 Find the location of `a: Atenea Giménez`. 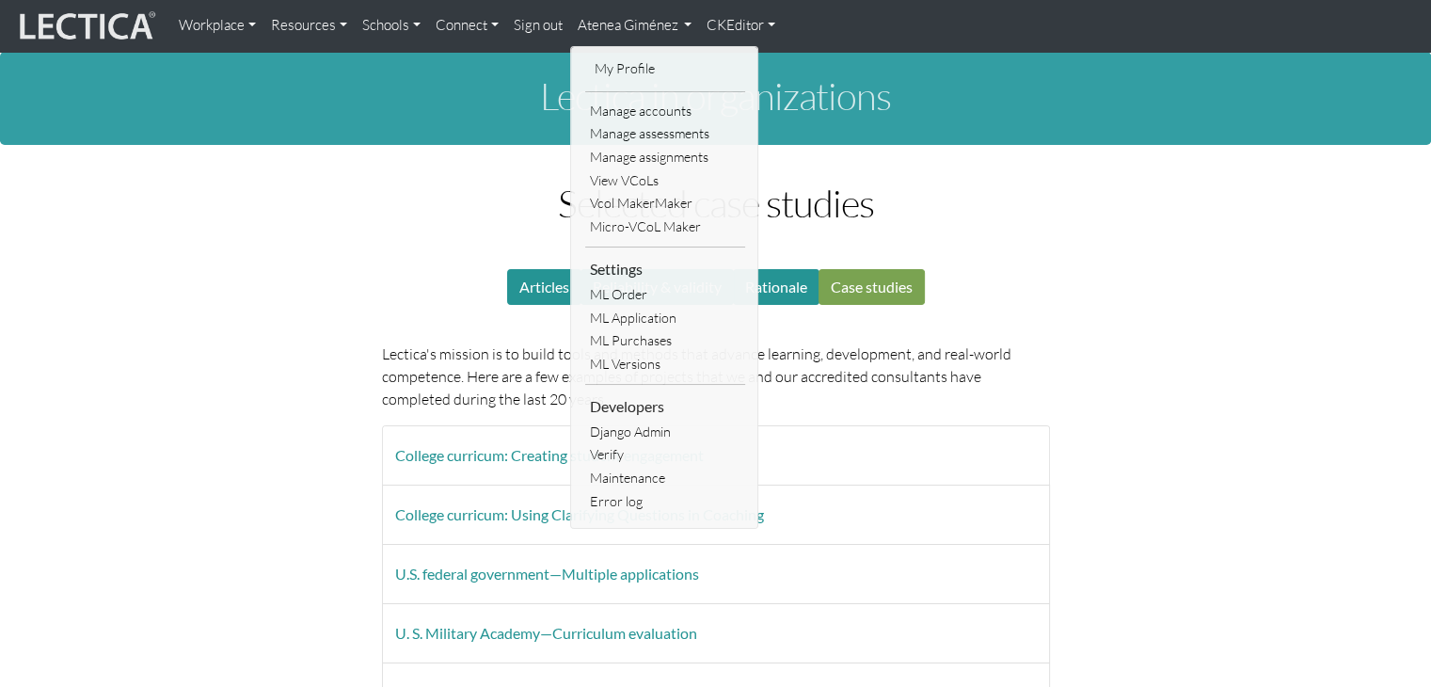

a: Atenea Giménez is located at coordinates (635, 25).